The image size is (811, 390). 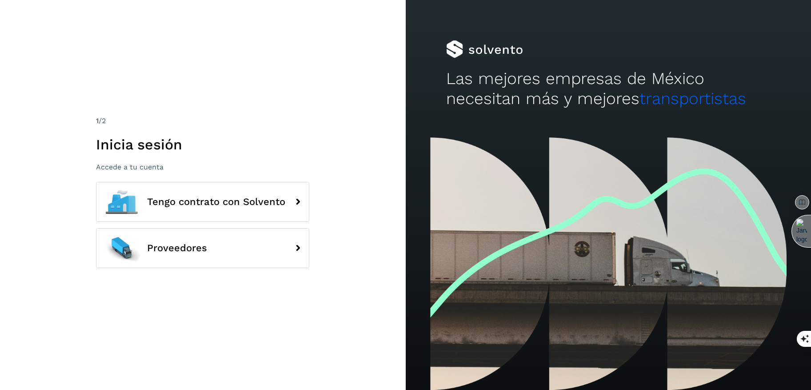 What do you see at coordinates (203, 144) in the screenshot?
I see `h1: Inicia sesión` at bounding box center [203, 144].